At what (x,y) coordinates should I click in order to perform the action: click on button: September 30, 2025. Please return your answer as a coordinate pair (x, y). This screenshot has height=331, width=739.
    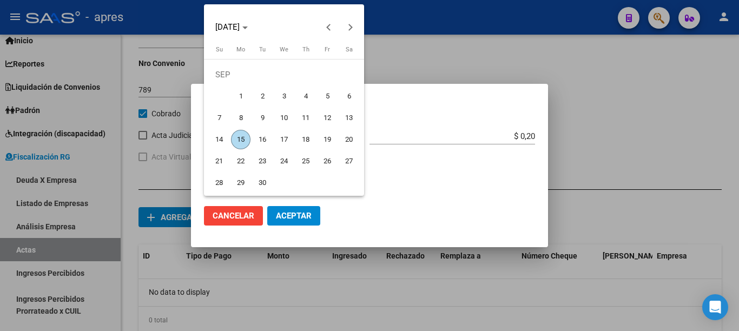
    Looking at the image, I should click on (262, 183).